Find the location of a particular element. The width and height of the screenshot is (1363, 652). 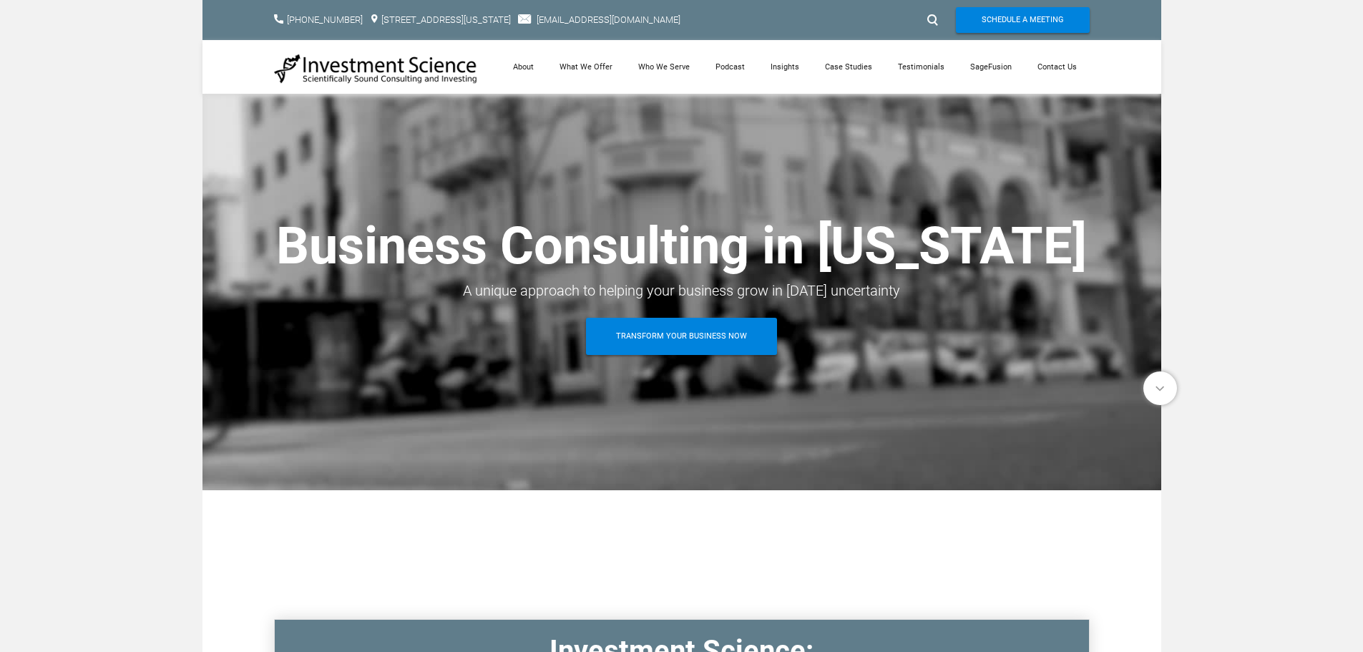

a: What We Offer is located at coordinates (586, 67).